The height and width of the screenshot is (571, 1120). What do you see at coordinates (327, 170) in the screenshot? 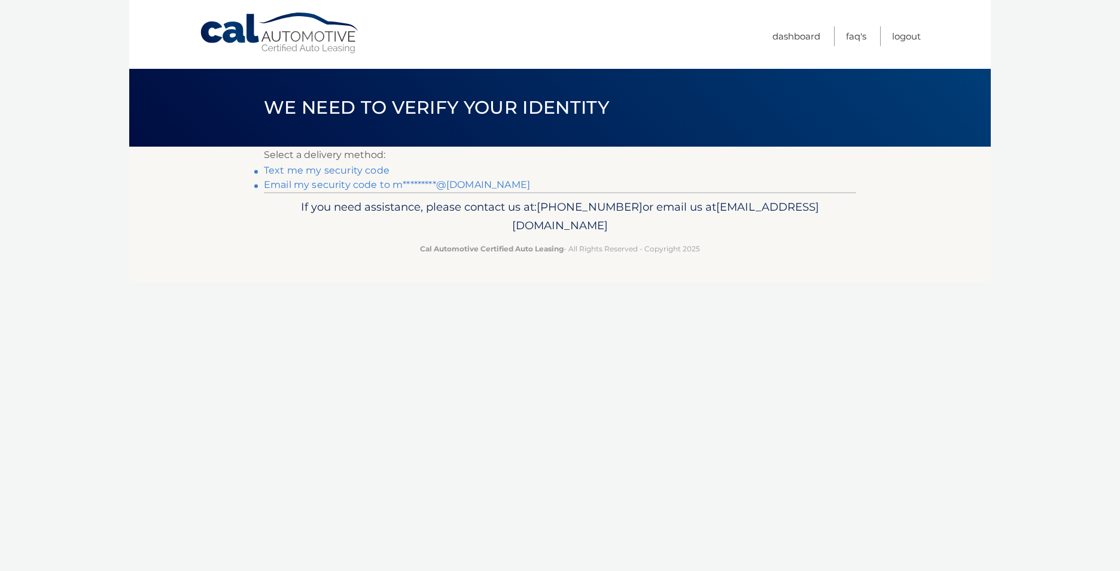
I see `a: Text me my security code` at bounding box center [327, 170].